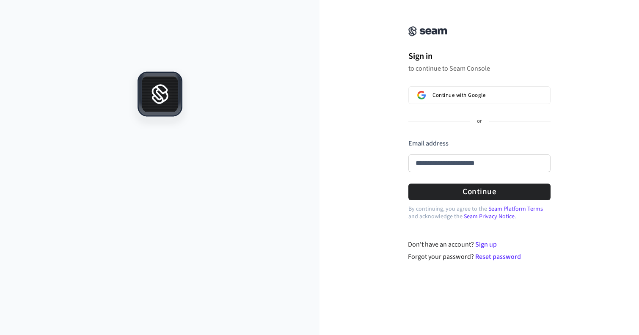 This screenshot has width=639, height=335. Describe the element at coordinates (428, 31) in the screenshot. I see `img: Seam Console` at that location.